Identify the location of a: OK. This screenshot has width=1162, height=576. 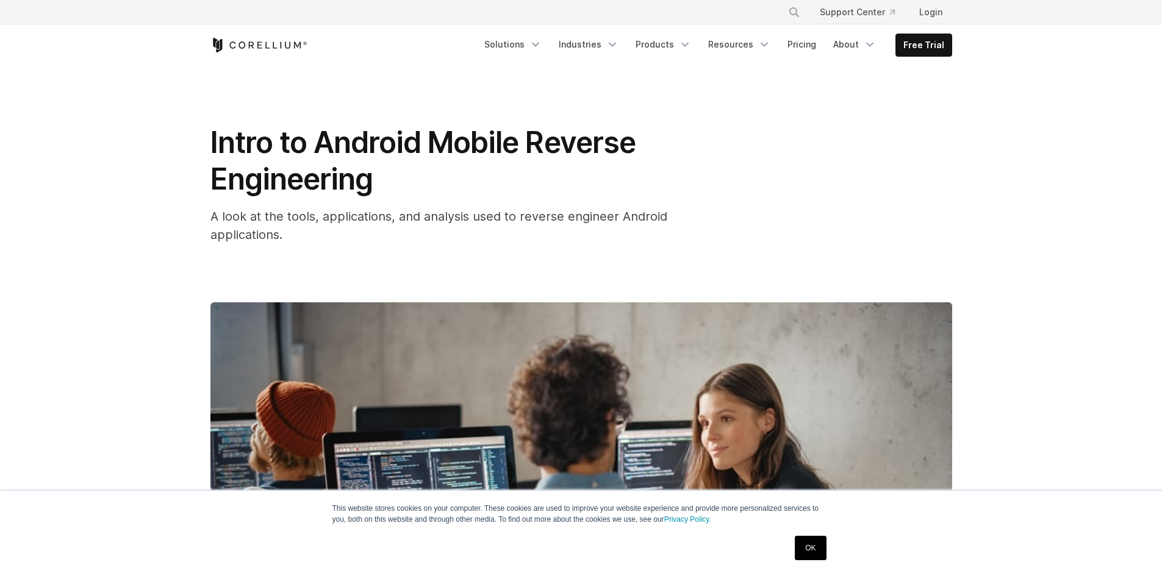
(810, 548).